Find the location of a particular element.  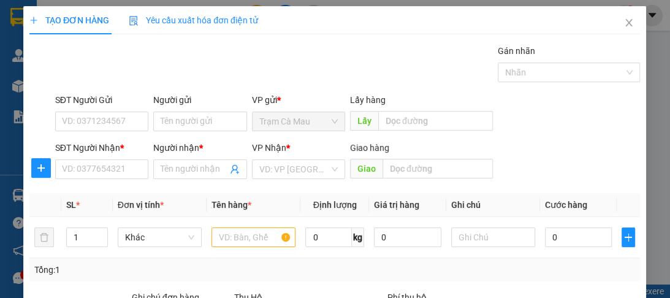

span: Định lượng is located at coordinates (334, 205).